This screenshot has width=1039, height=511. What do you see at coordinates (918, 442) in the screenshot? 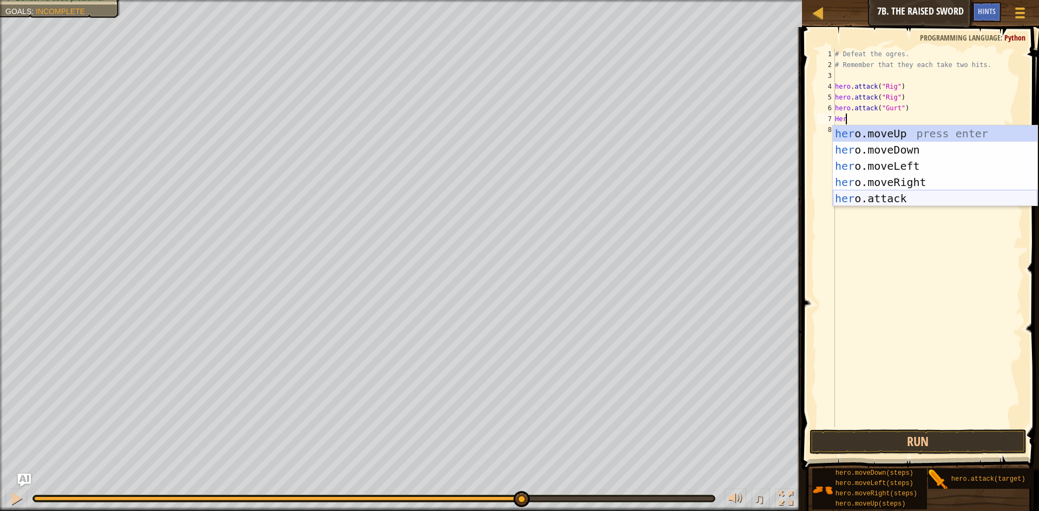
I see `button: Run` at bounding box center [918, 442].